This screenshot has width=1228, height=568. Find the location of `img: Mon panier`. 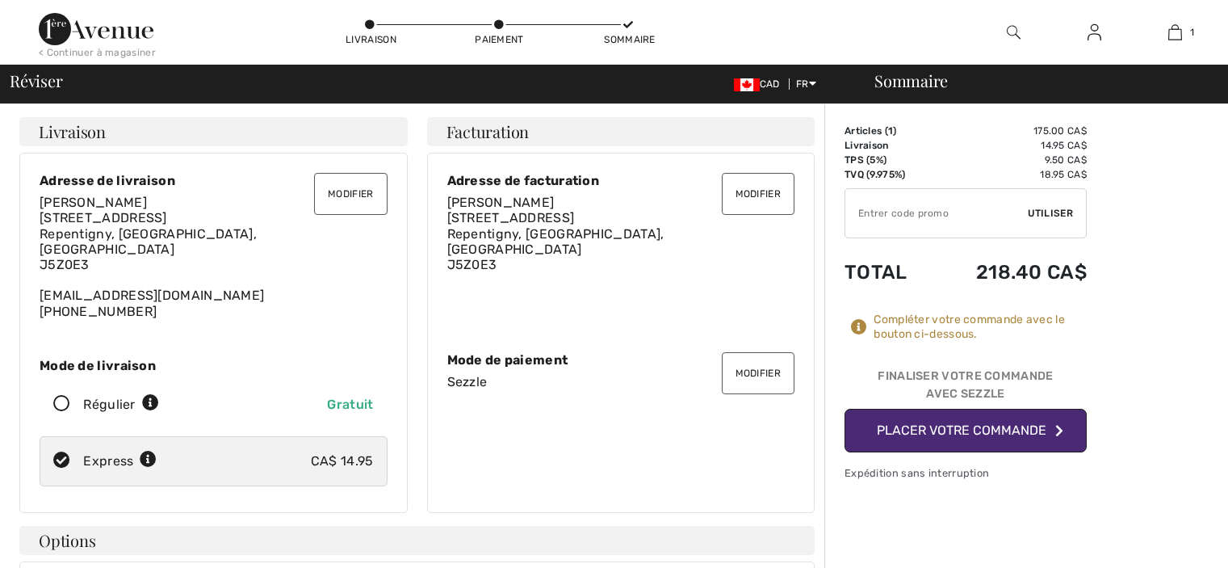

img: Mon panier is located at coordinates (1175, 32).